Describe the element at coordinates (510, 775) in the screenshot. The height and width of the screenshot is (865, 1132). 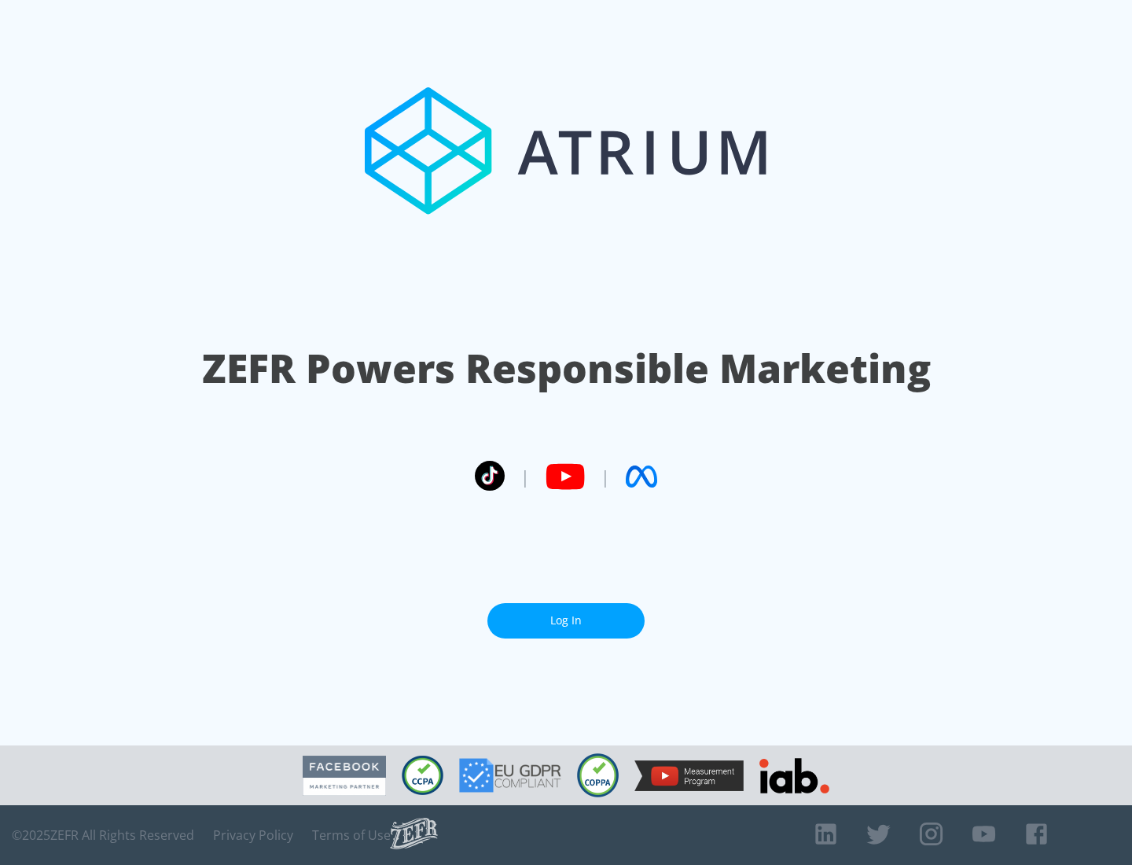
I see `img: GDPR Compliant` at that location.